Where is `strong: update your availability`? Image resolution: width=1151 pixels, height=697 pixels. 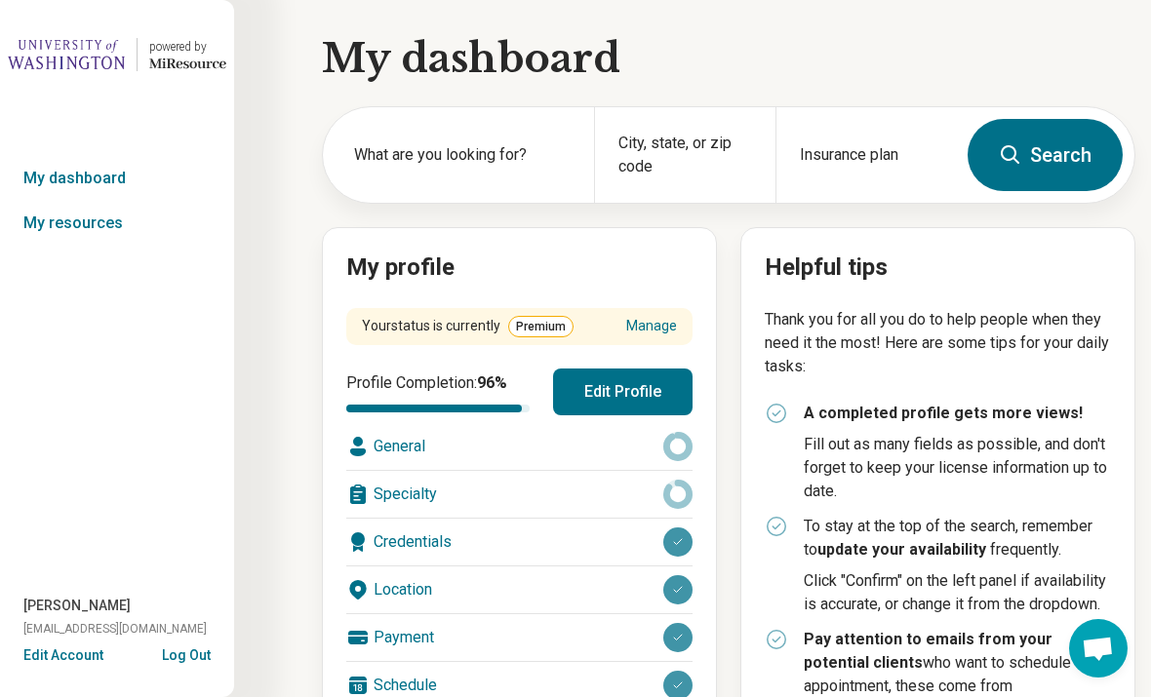 strong: update your availability is located at coordinates (901, 549).